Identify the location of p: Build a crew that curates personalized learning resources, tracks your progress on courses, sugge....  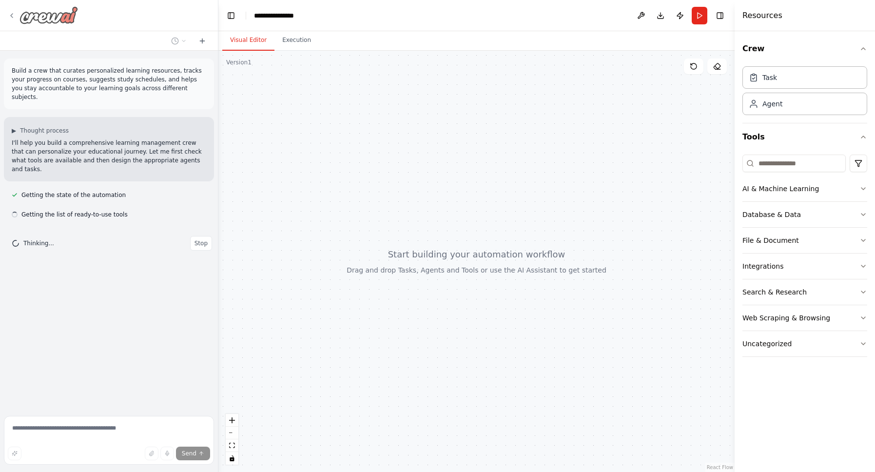
(109, 84).